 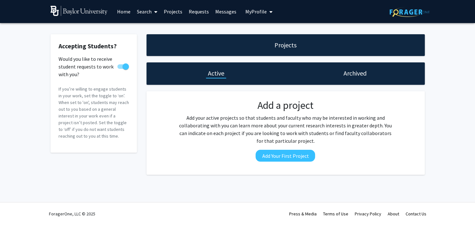 What do you see at coordinates (285, 105) in the screenshot?
I see `h2: Add a project` at bounding box center [285, 105].